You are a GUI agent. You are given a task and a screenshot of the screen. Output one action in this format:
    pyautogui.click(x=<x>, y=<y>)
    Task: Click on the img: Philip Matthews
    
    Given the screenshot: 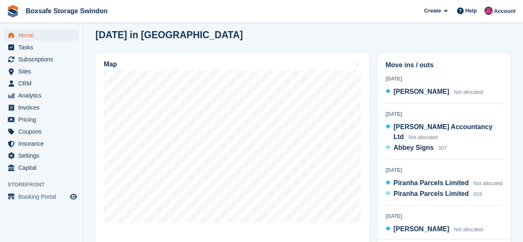 What is the action you would take?
    pyautogui.click(x=488, y=11)
    